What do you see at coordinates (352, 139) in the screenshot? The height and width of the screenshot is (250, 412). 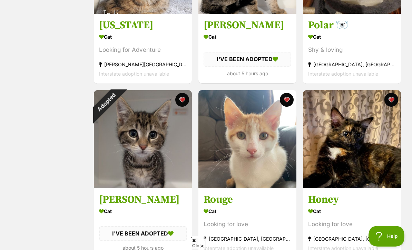 I see `img: Honey` at bounding box center [352, 139].